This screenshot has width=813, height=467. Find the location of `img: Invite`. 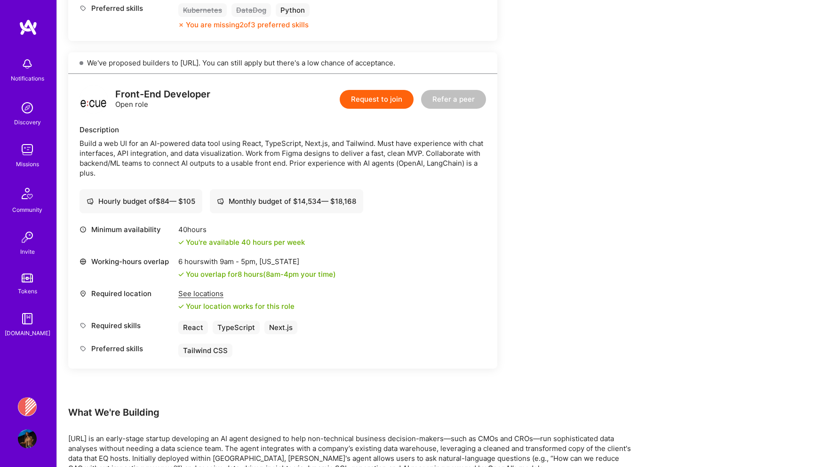

img: Invite is located at coordinates (27, 237).